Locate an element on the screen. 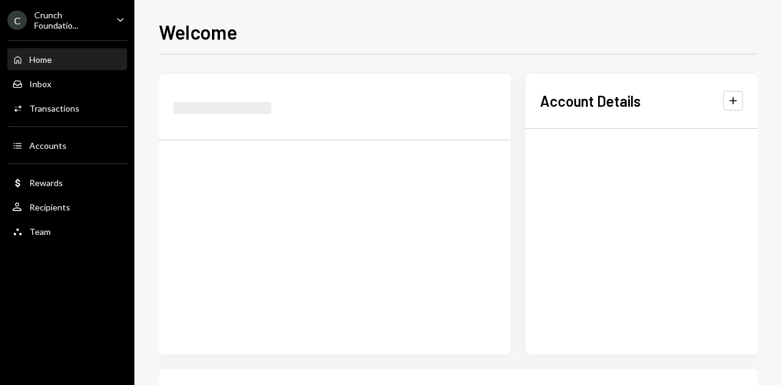 The width and height of the screenshot is (782, 385). div: Accounts is located at coordinates (48, 145).